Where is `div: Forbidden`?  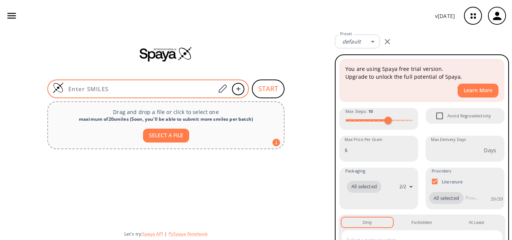 div: Forbidden is located at coordinates (421, 223).